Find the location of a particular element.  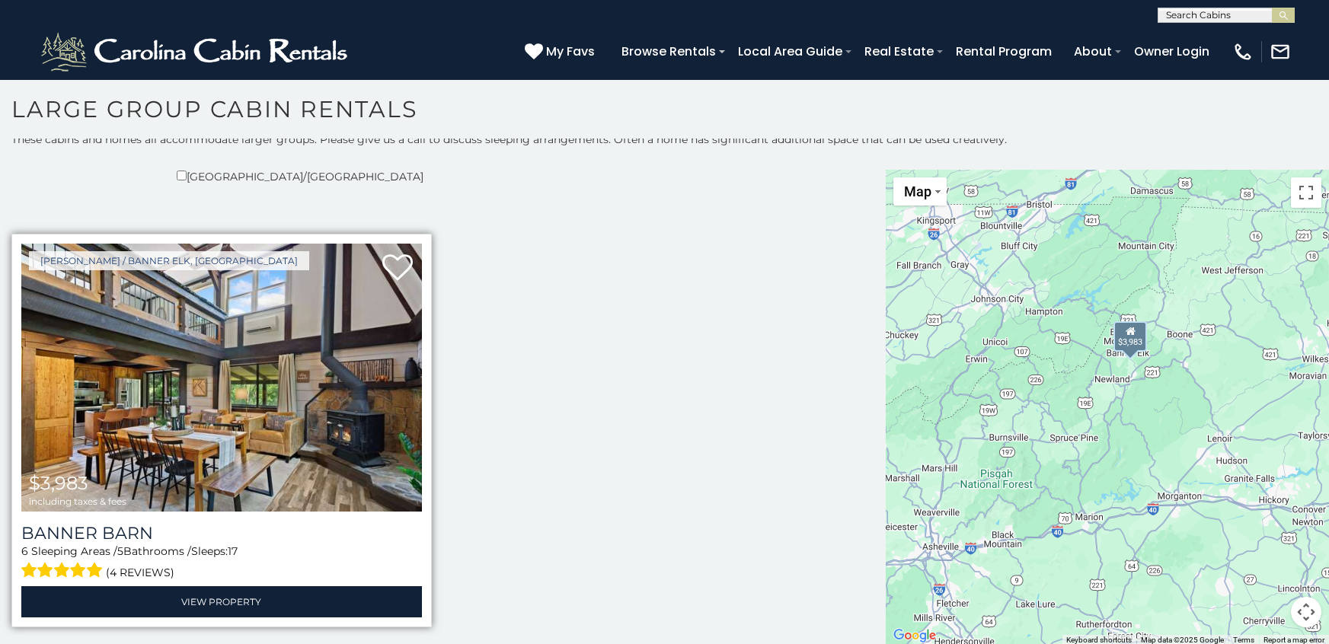

span: Map is located at coordinates (917, 191).